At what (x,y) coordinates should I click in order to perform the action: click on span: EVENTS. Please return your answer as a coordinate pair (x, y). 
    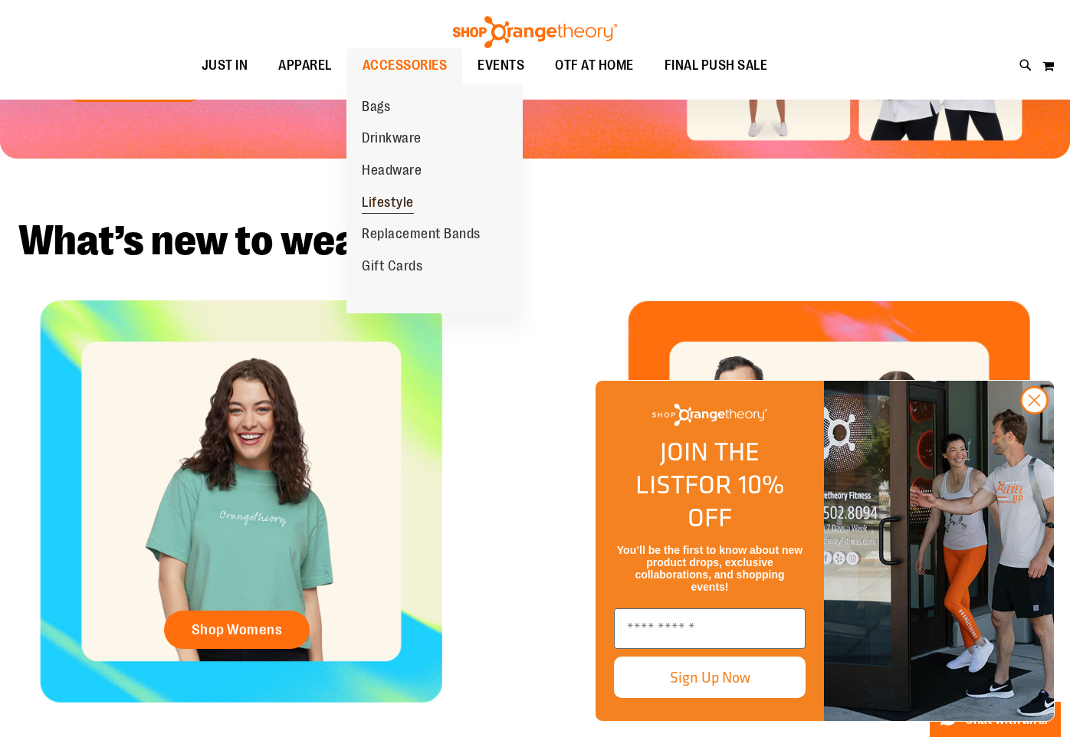
    Looking at the image, I should click on (500, 65).